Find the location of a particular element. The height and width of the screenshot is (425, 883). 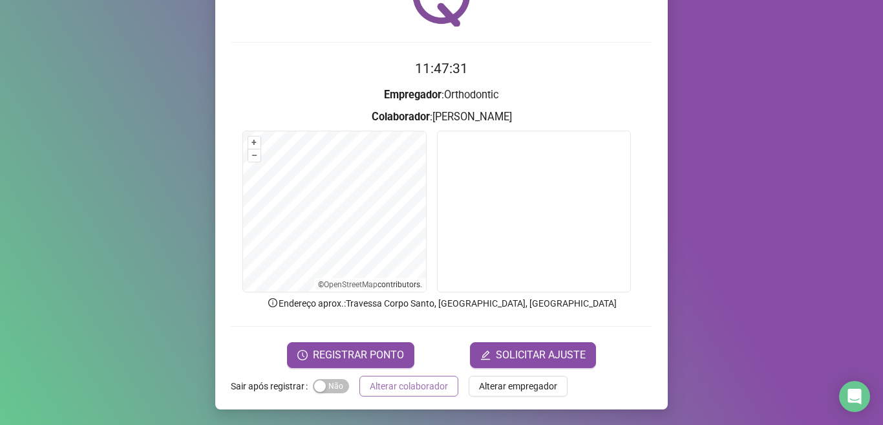

button: Alterar colaborador is located at coordinates (409, 386).